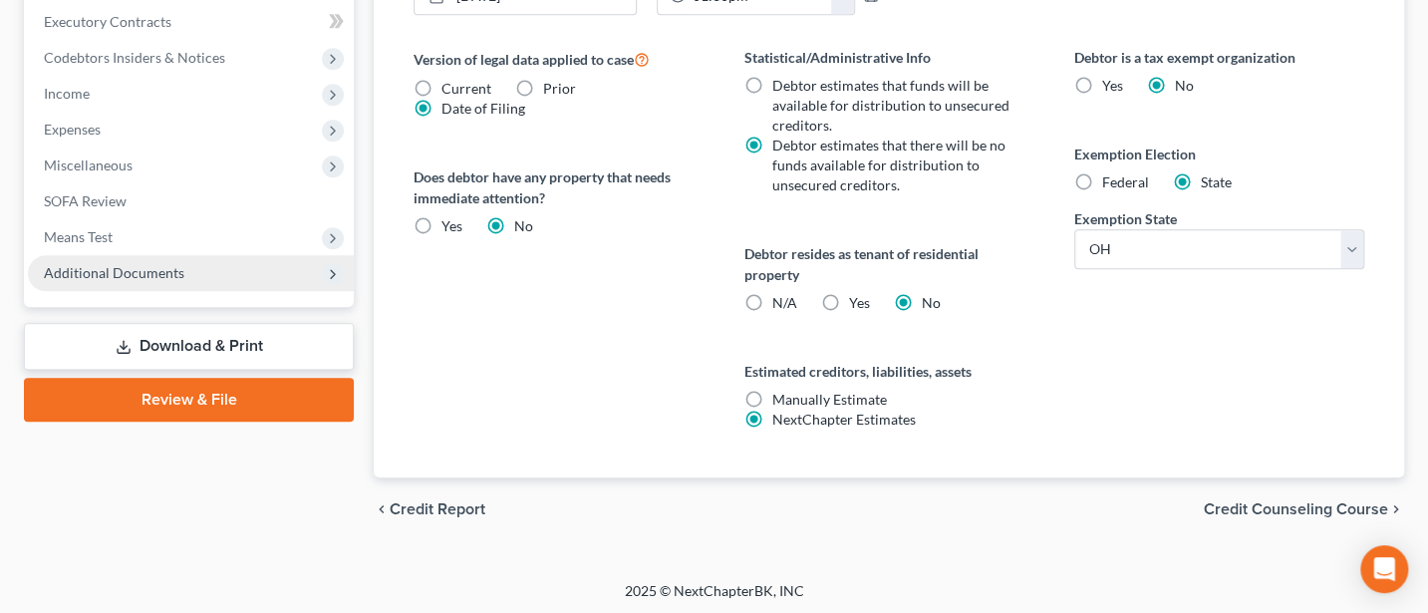  What do you see at coordinates (558, 187) in the screenshot?
I see `label: Does debtor have any property that needs immediate attention?` at bounding box center [558, 187].